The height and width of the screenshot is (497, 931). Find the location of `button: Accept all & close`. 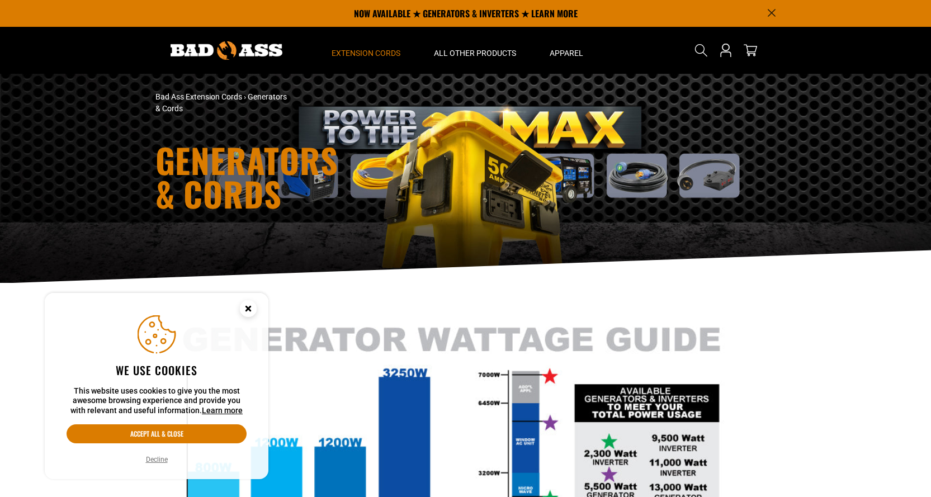

button: Accept all & close is located at coordinates (157, 434).